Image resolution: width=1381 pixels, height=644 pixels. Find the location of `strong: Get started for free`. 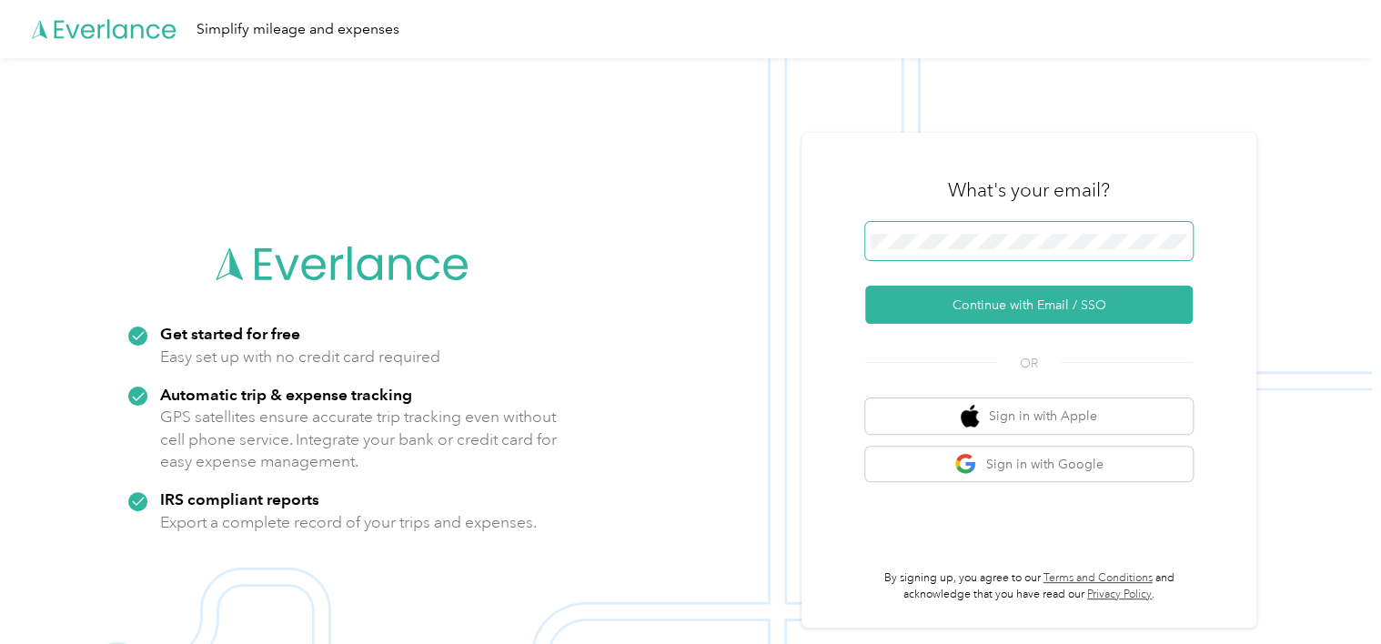

strong: Get started for free is located at coordinates (230, 333).